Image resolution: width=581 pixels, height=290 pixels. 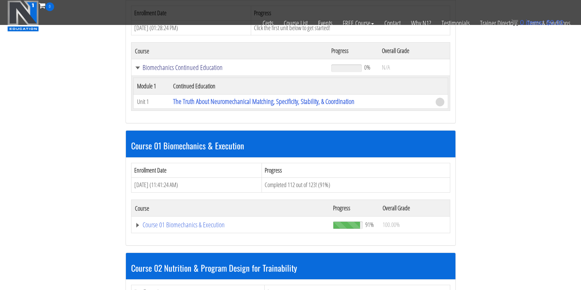 What do you see at coordinates (23, 16) in the screenshot?
I see `img: n1-education` at bounding box center [23, 16].